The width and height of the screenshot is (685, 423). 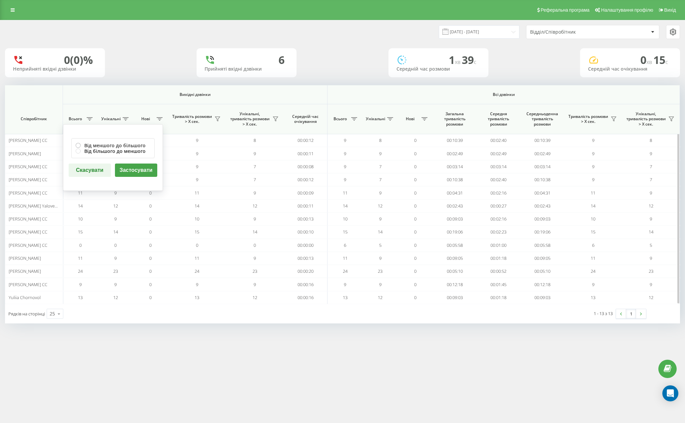 What do you see at coordinates (542, 140) in the screenshot?
I see `td: 00:10:39` at bounding box center [542, 140].